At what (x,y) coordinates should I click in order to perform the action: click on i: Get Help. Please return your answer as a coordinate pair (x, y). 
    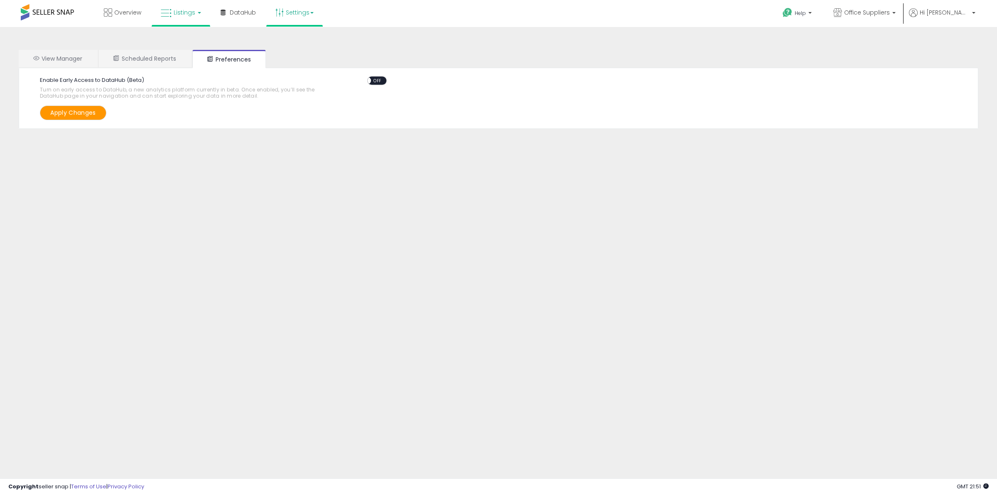
    Looking at the image, I should click on (787, 12).